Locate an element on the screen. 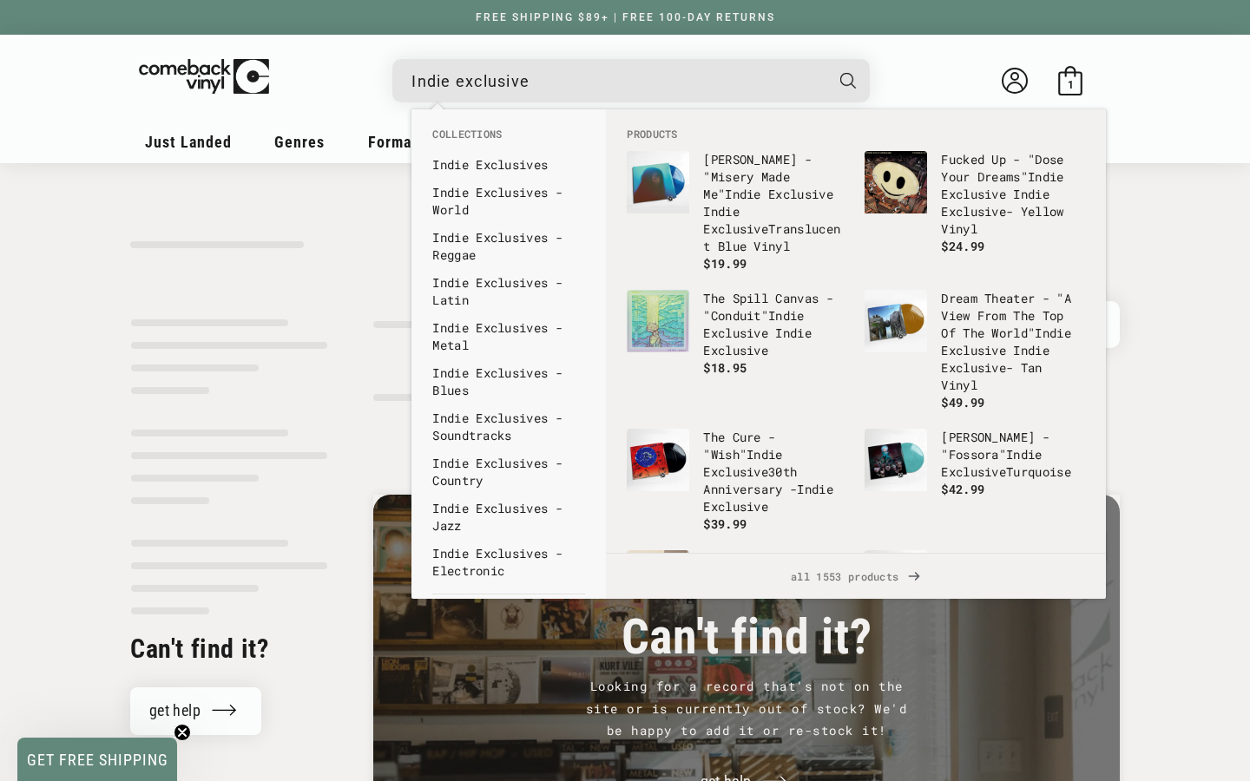 The width and height of the screenshot is (1250, 781). span: $39.99 is located at coordinates (725, 523).